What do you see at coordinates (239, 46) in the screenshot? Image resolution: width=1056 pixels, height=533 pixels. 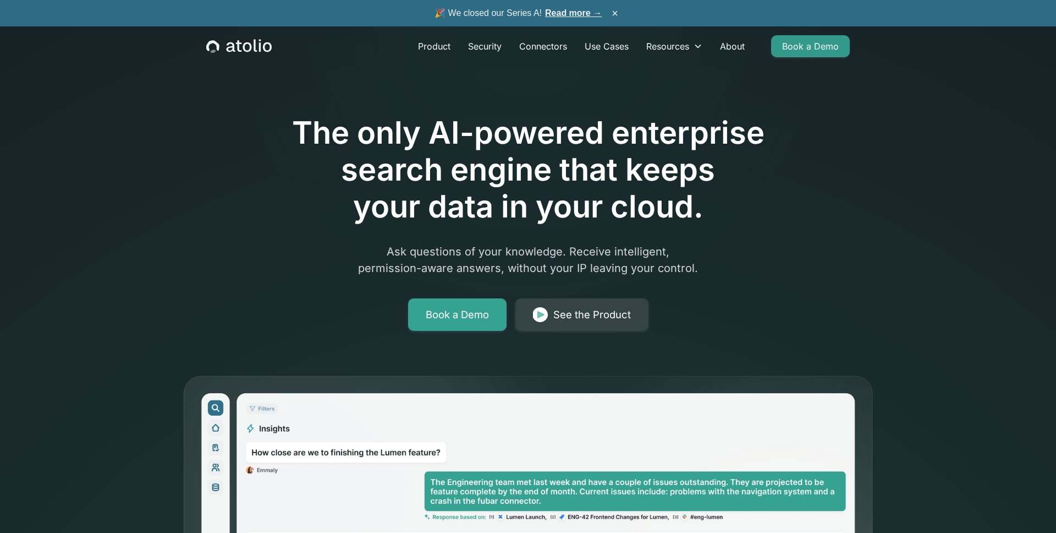 I see `a: home` at bounding box center [239, 46].